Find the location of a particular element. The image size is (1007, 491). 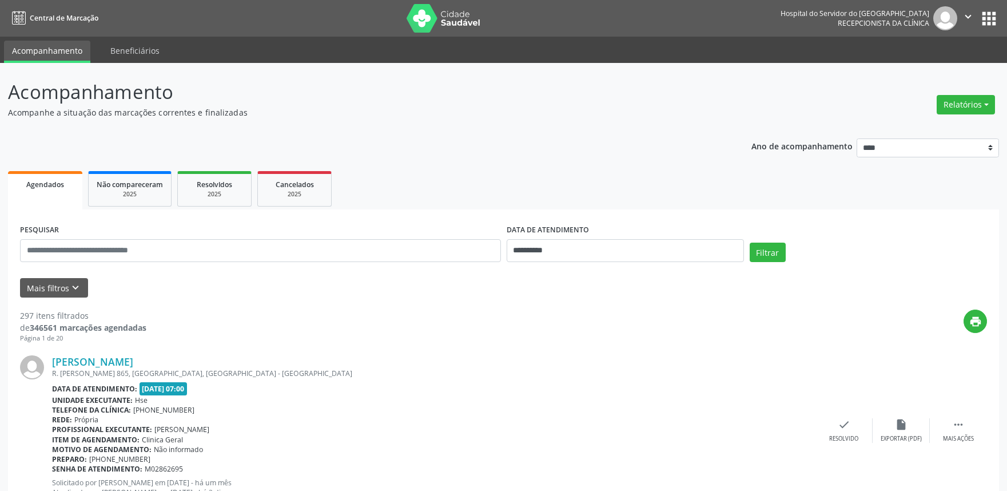

p: Acompanhe a situação das marcações correntes e finalizadas is located at coordinates (355, 112).